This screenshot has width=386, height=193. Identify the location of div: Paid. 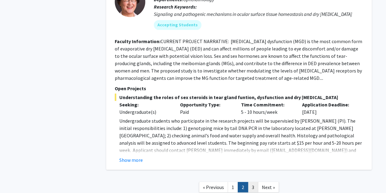
(206, 108).